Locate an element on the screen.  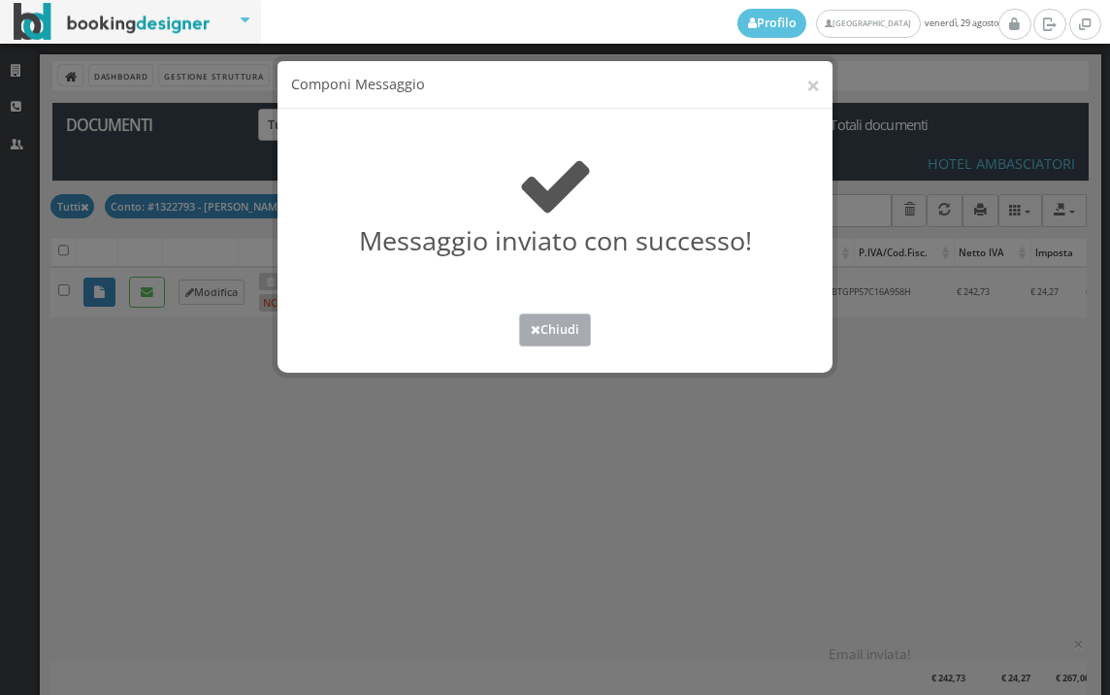
a: Profilo is located at coordinates (772, 23).